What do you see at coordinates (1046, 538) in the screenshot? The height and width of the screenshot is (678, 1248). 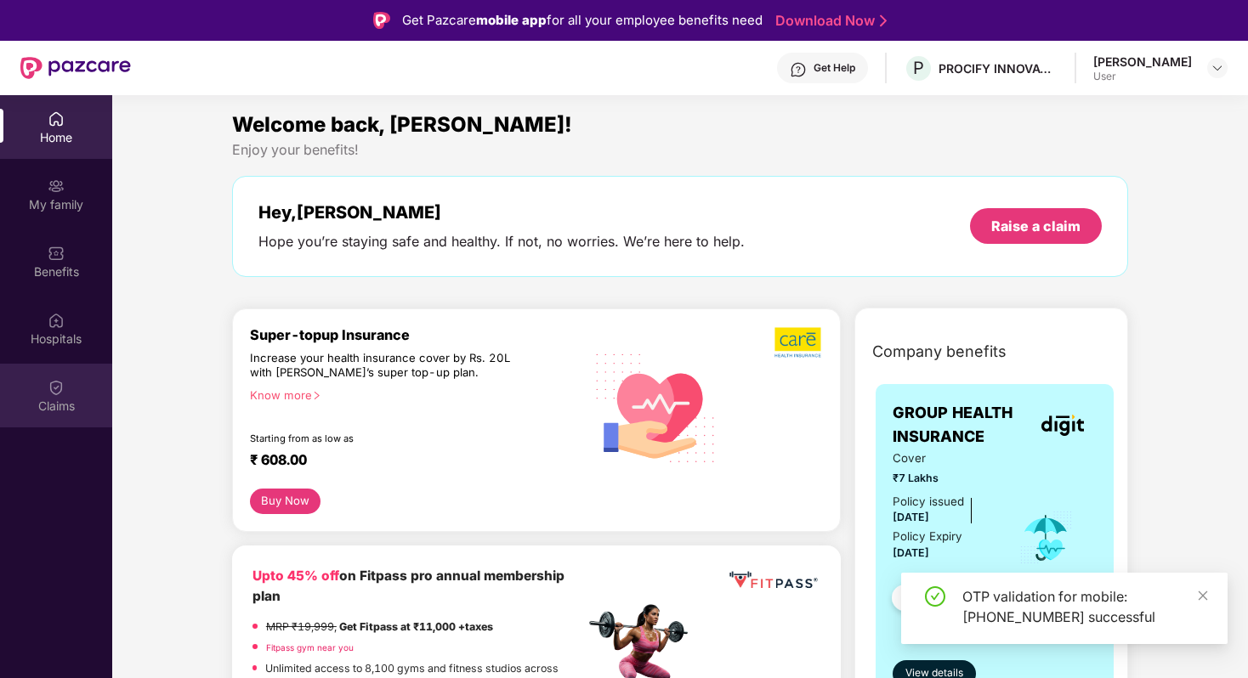 I see `img: icon` at bounding box center [1046, 538].